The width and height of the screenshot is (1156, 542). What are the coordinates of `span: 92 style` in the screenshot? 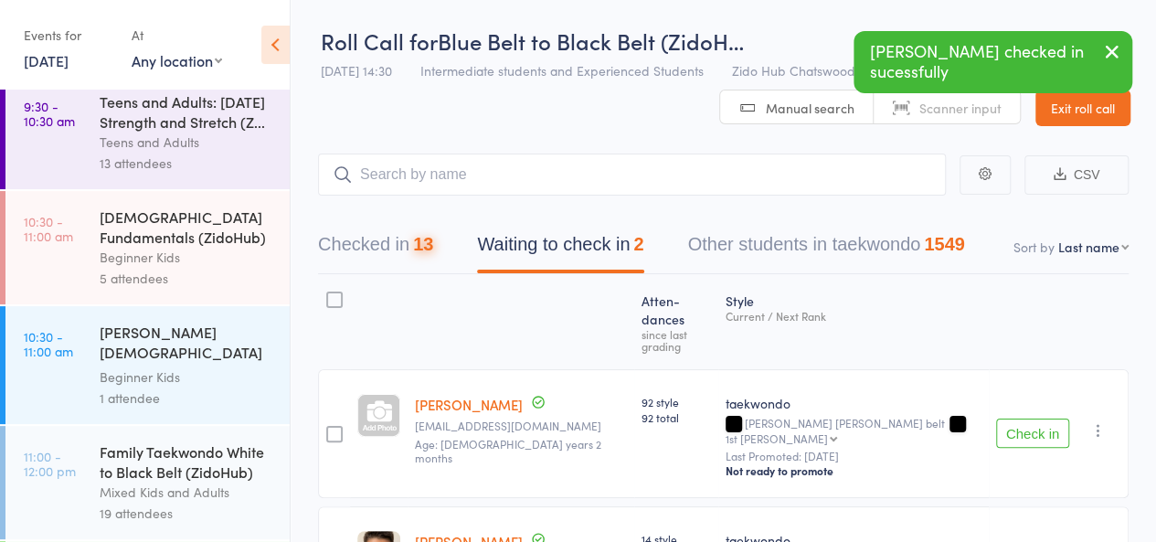 It's located at (676, 401).